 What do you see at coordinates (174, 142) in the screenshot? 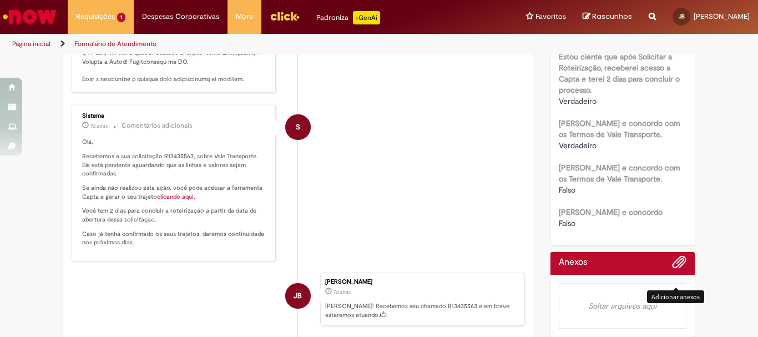
I see `p: Olá,` at bounding box center [174, 142].